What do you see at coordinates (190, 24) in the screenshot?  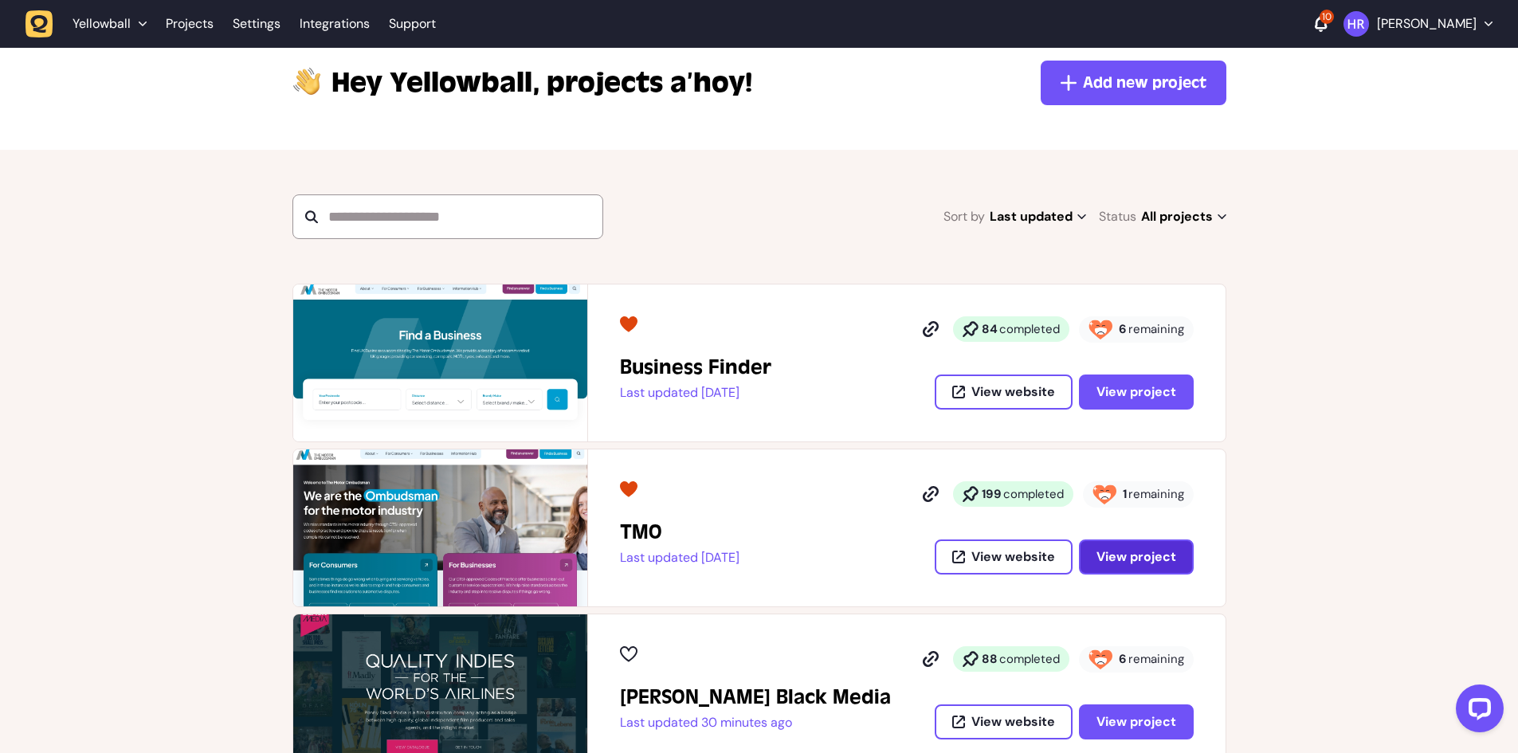 I see `a: Projects` at bounding box center [190, 24].